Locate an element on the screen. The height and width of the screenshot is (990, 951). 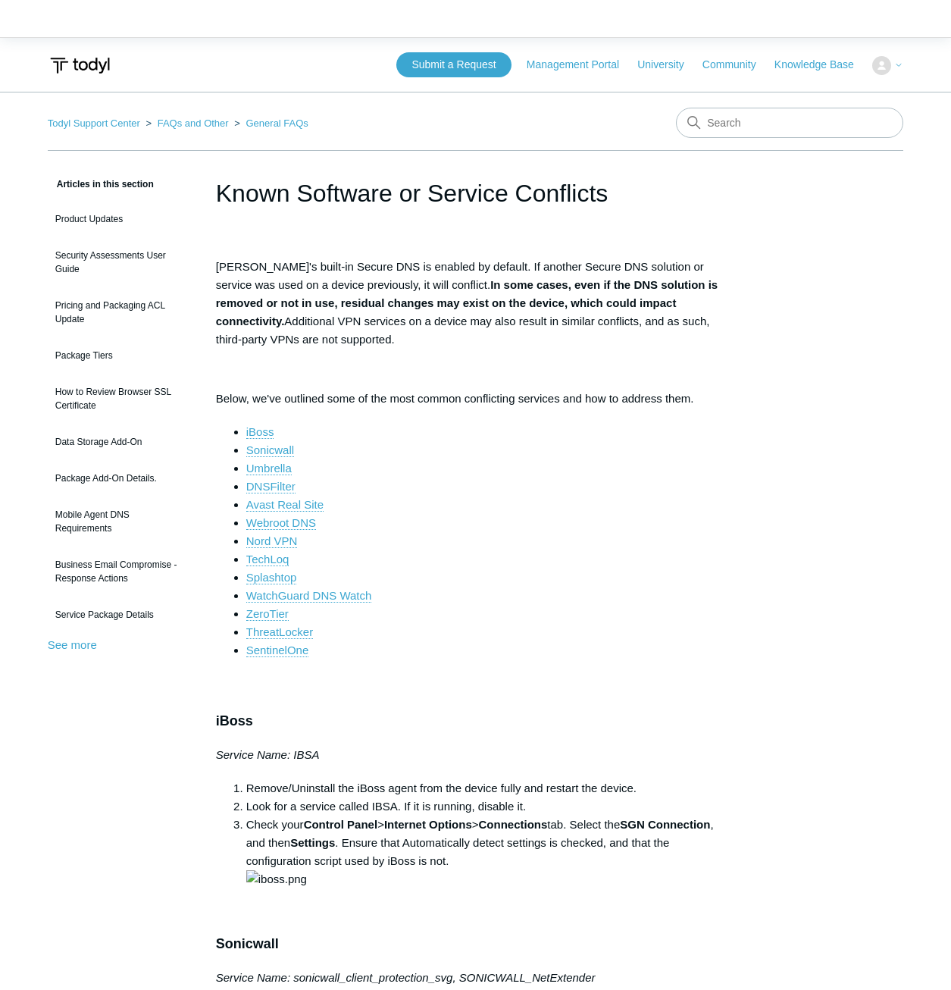
a: Security Assessments User Guide is located at coordinates (121, 262).